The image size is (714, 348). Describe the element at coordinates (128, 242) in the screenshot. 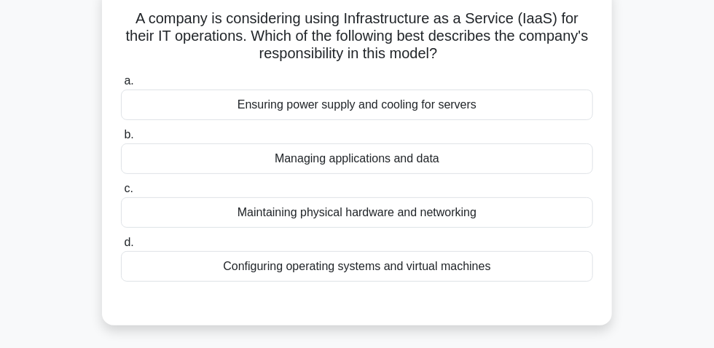

I see `span: d.` at that location.